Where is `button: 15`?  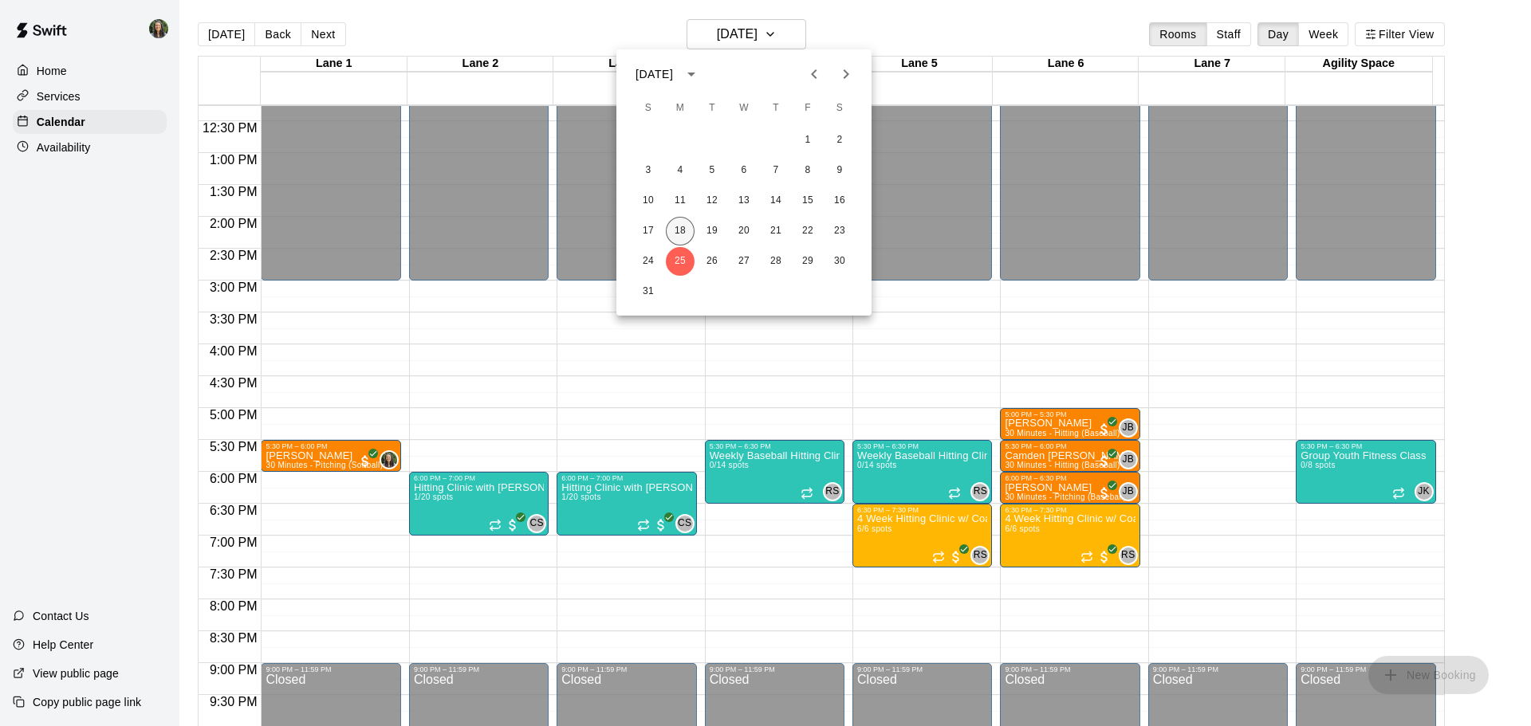 button: 15 is located at coordinates (808, 201).